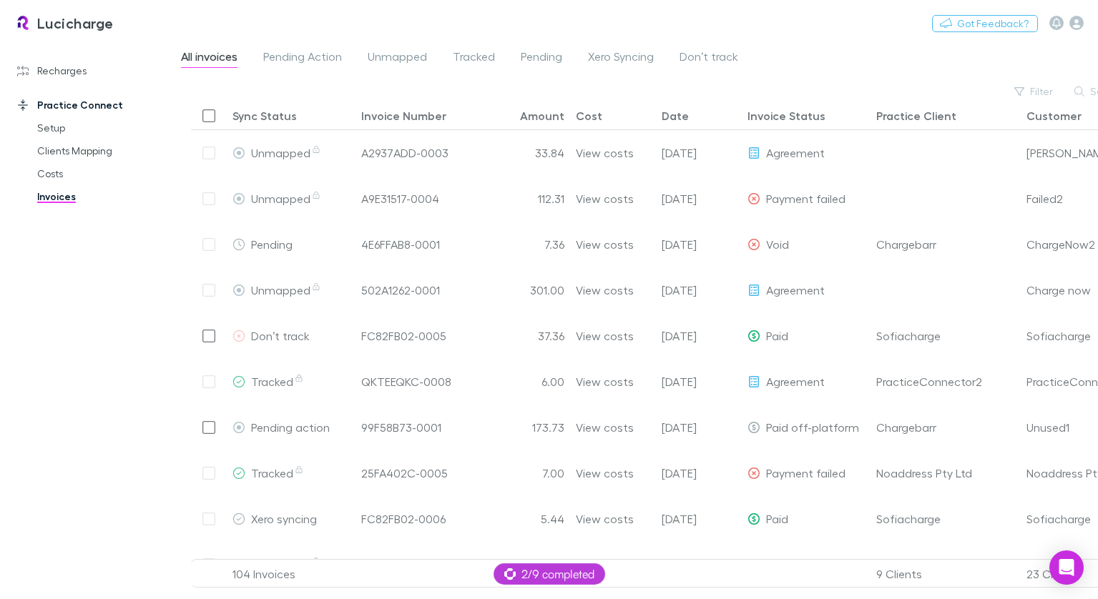  Describe the element at coordinates (527, 382) in the screenshot. I see `div: 6.00` at that location.